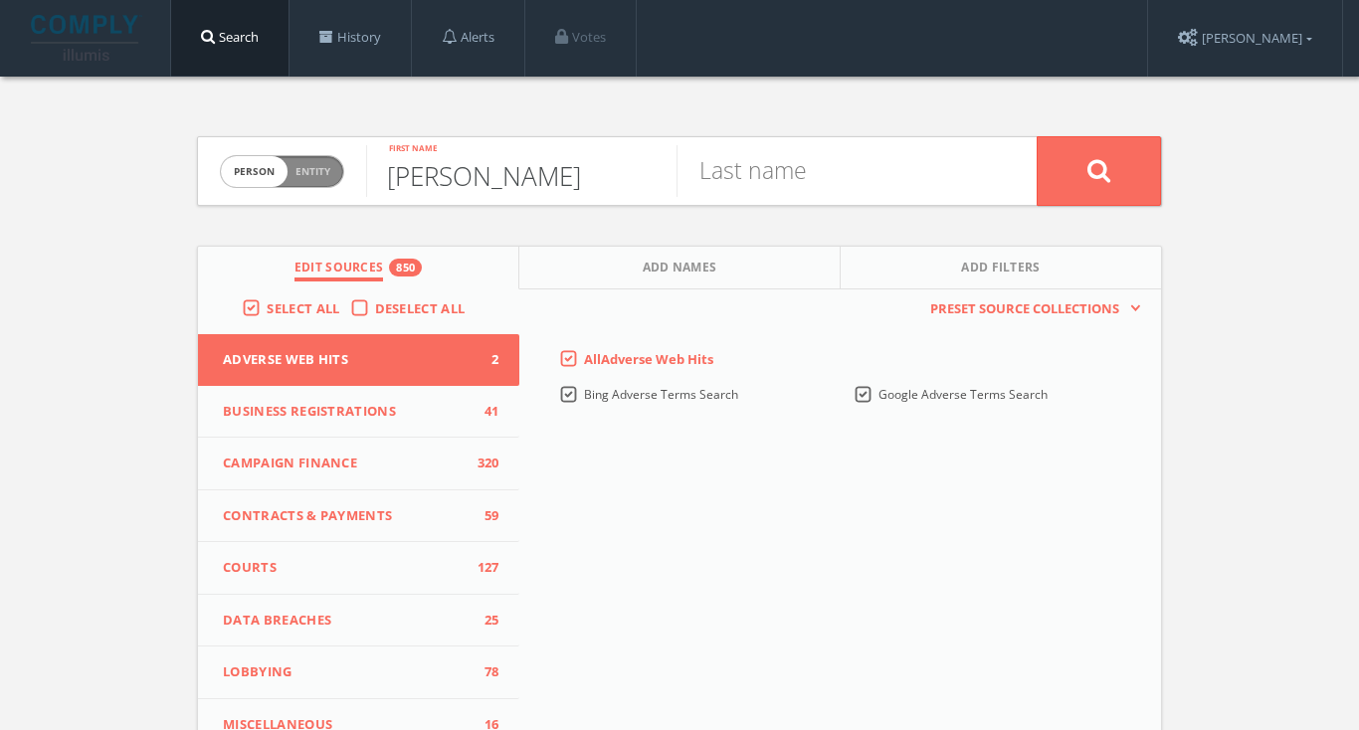 Image resolution: width=1359 pixels, height=730 pixels. What do you see at coordinates (346, 464) in the screenshot?
I see `span: Campaign Finance` at bounding box center [346, 464].